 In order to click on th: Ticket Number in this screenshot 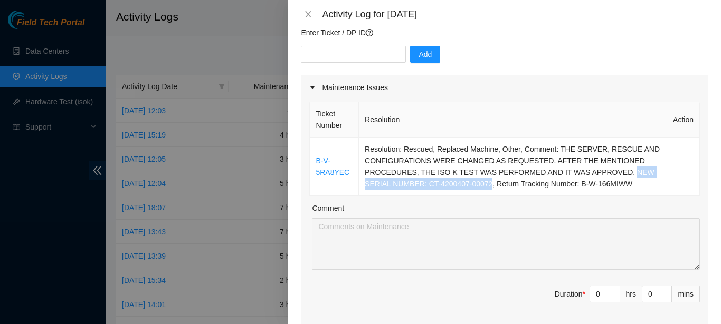, I will do `click(334, 120)`.